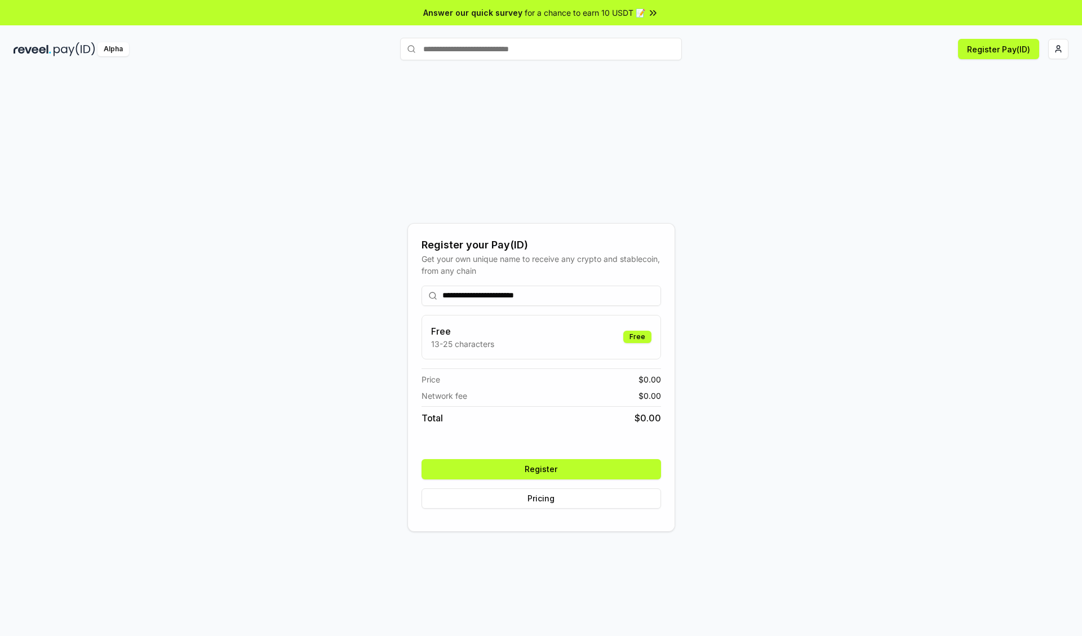  What do you see at coordinates (444, 396) in the screenshot?
I see `span: Network fee` at bounding box center [444, 396].